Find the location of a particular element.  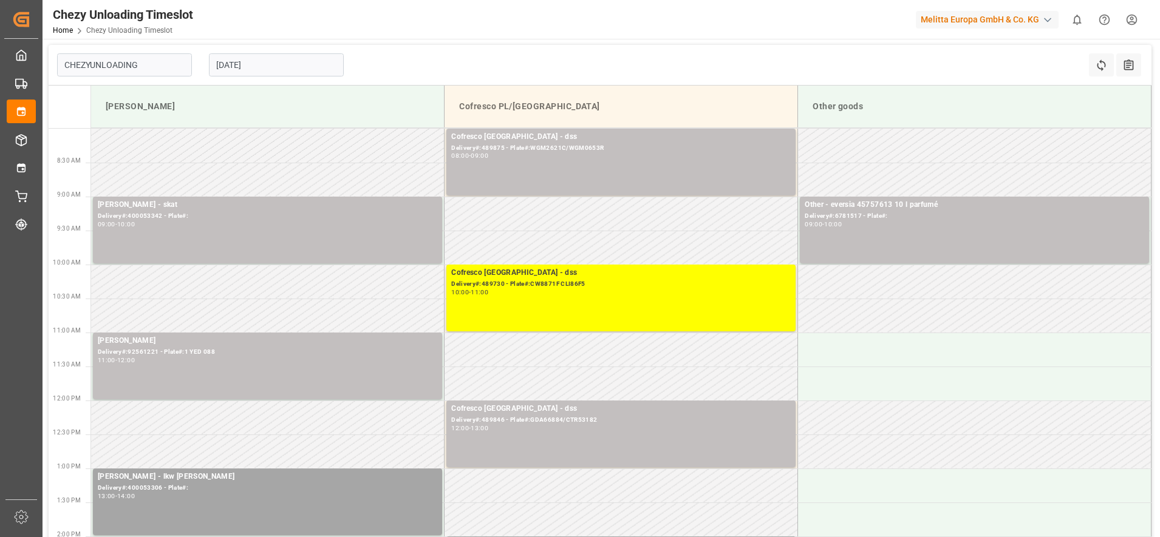

span: 1:30 PM is located at coordinates (69, 500).